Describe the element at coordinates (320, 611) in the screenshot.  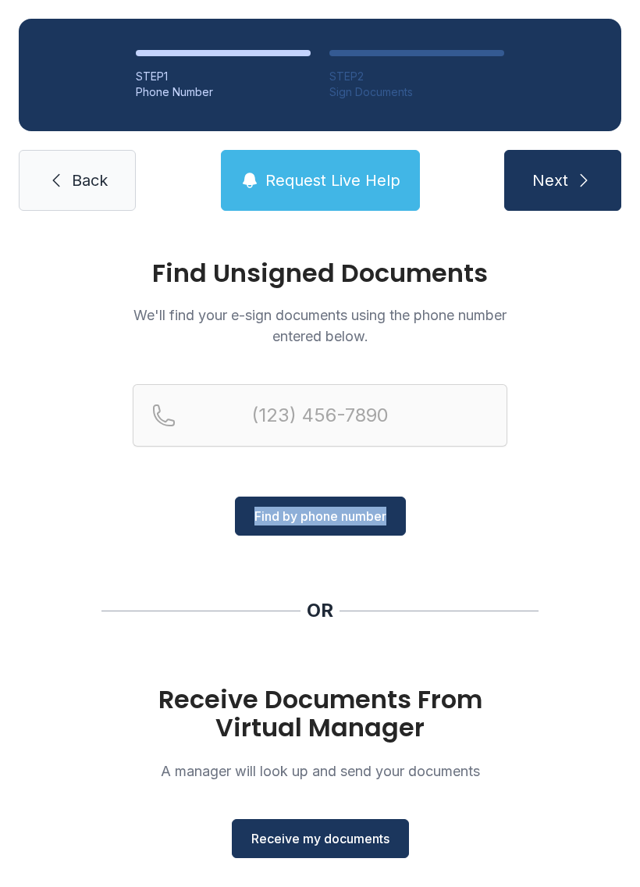
I see `div: OR` at that location.